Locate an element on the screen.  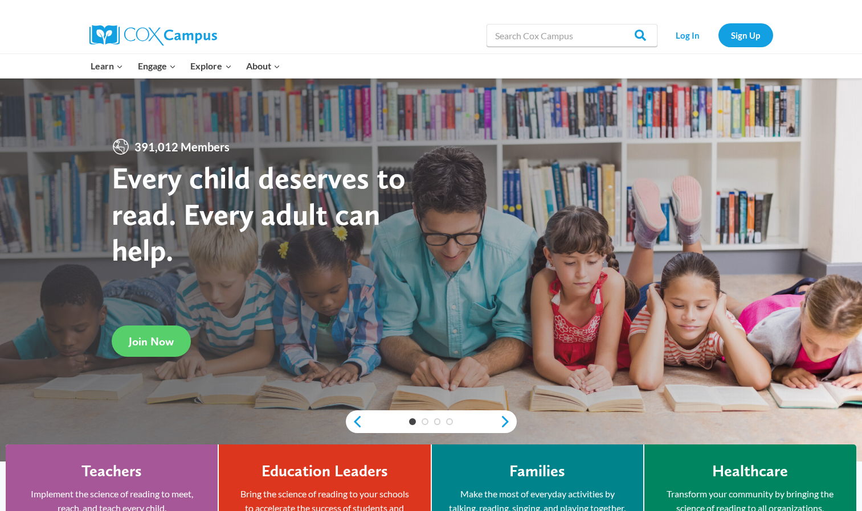
a: 1 is located at coordinates (412, 422).